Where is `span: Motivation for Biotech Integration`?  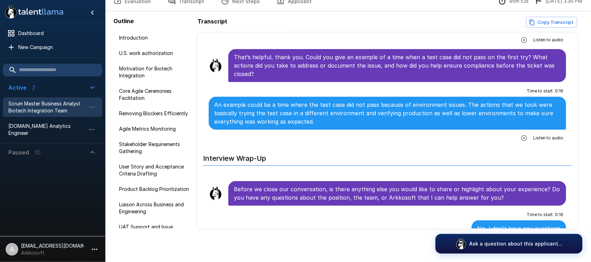
span: Motivation for Biotech Integration is located at coordinates (154, 72).